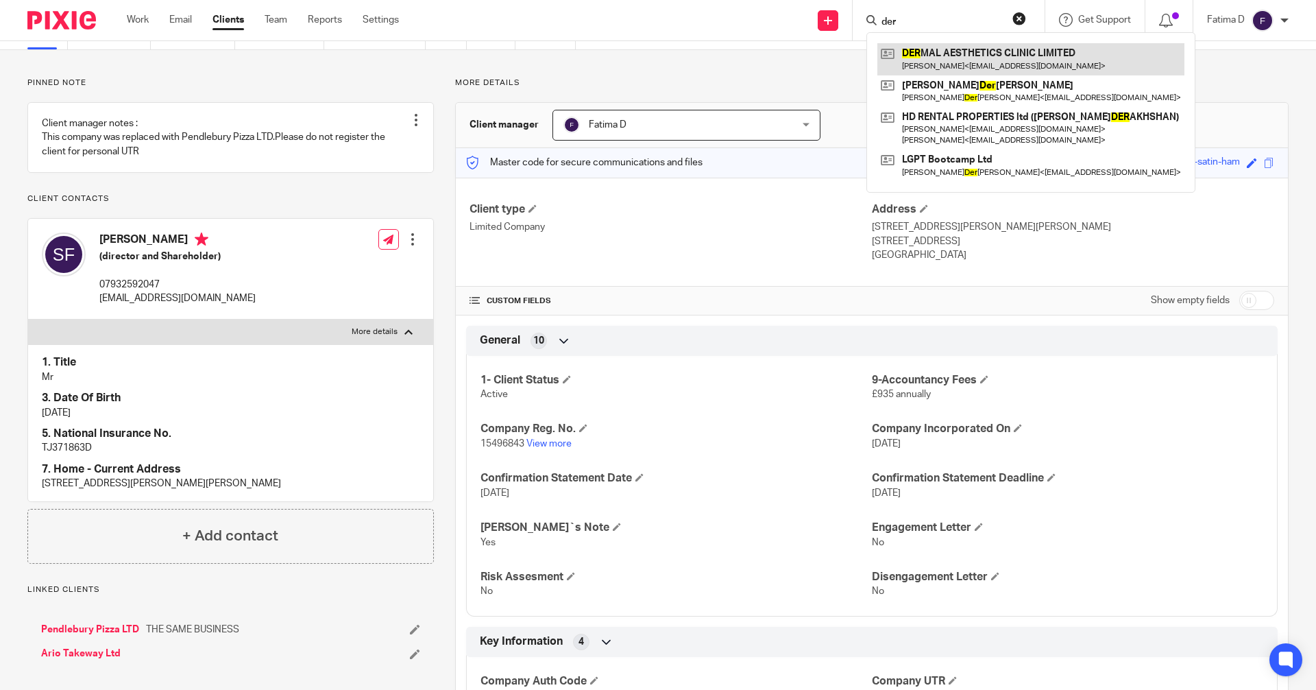  Describe the element at coordinates (230, 448) in the screenshot. I see `p: TJ371863D` at that location.